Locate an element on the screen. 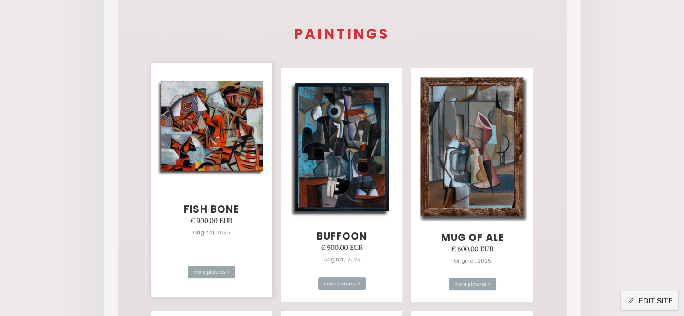 This screenshot has height=316, width=684. a: buffoon€ 500.00 EUROriginal, 2025more pictures > is located at coordinates (342, 185).